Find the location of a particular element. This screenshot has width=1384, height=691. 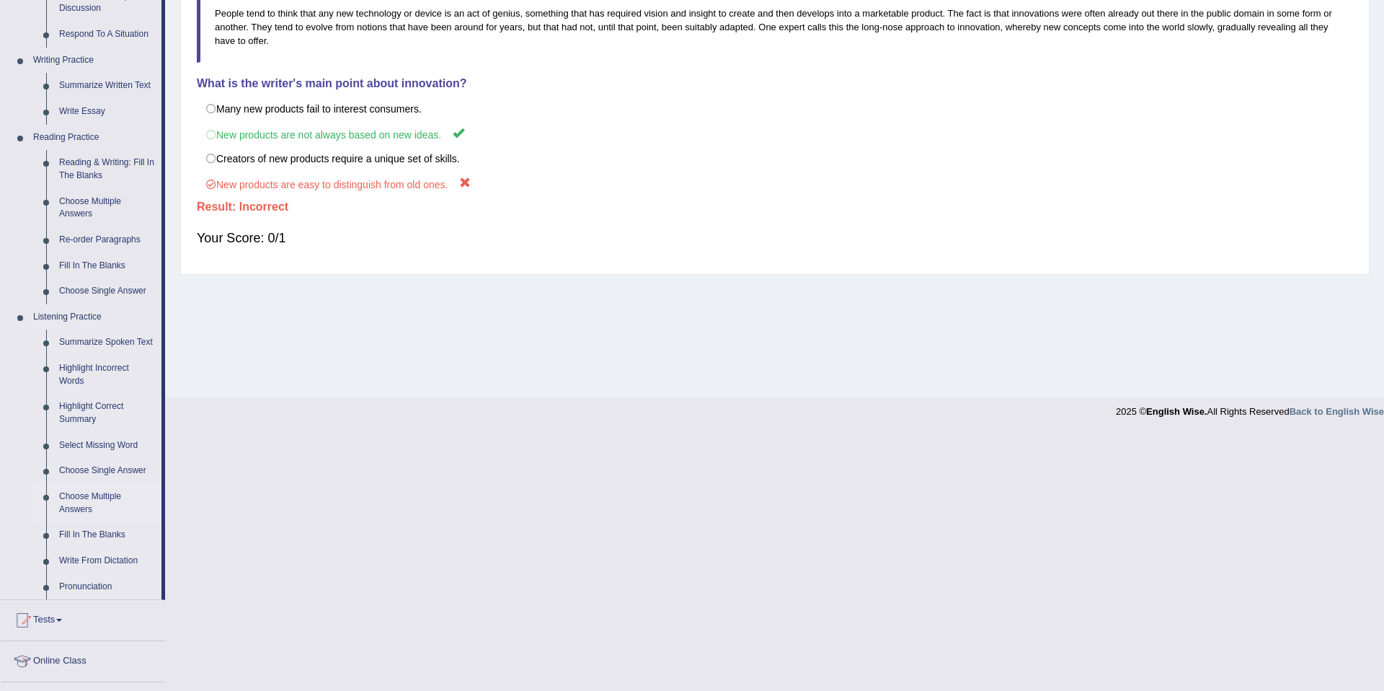

a: Select Missing Word is located at coordinates (107, 446).